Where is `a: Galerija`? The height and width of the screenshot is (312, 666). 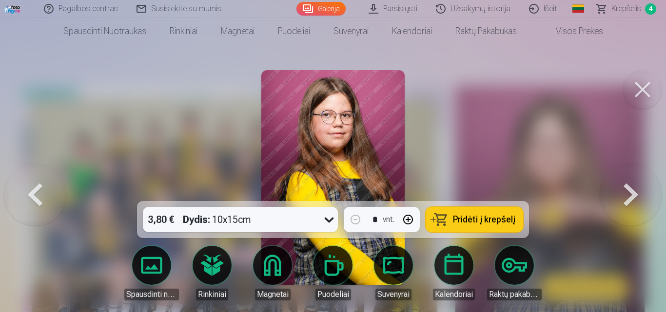 a: Galerija is located at coordinates (321, 9).